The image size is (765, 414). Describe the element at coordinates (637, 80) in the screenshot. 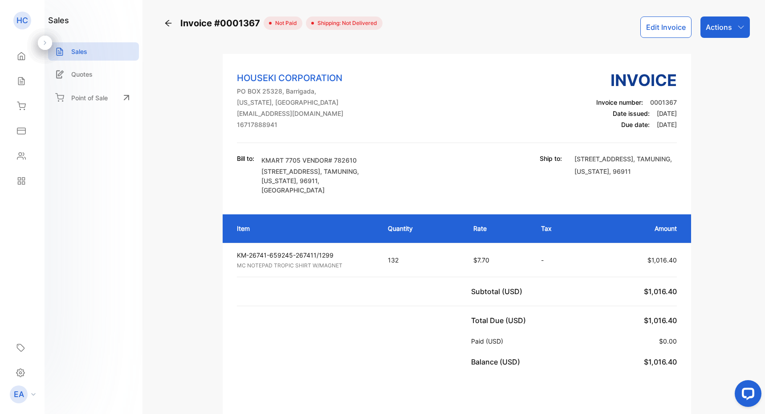

I see `h3: Invoice` at that location.